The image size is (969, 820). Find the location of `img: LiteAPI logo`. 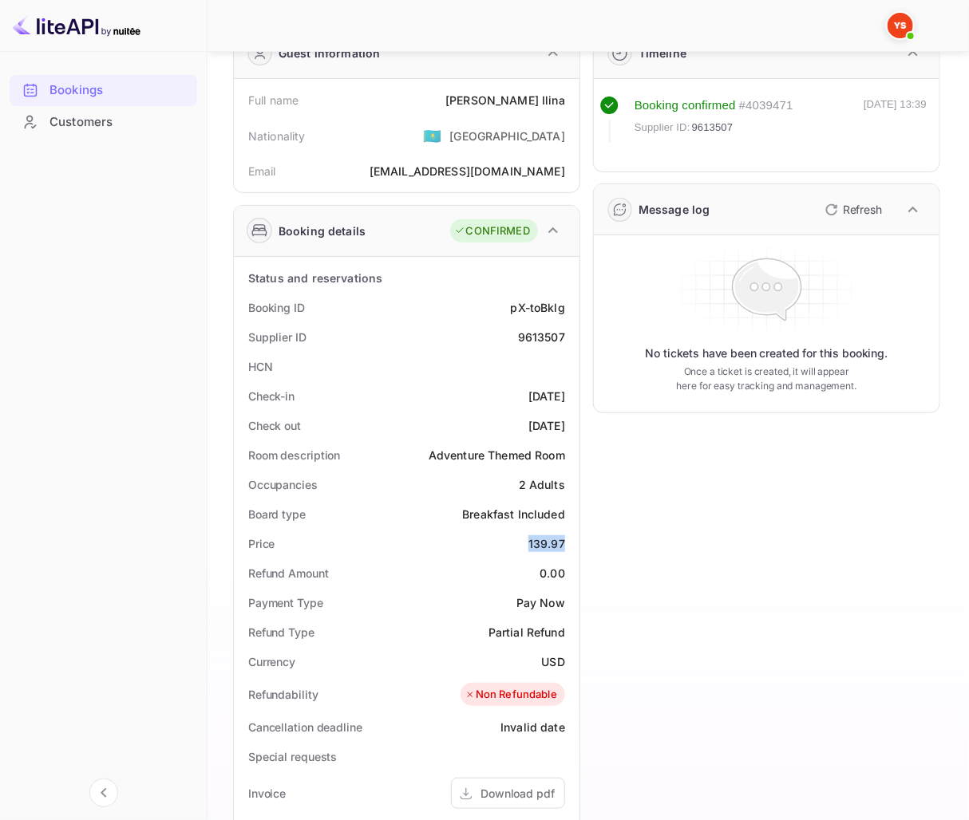

img: LiteAPI logo is located at coordinates (77, 26).